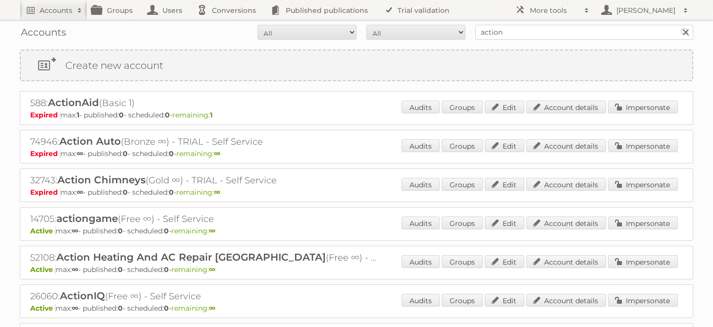 This screenshot has height=327, width=713. Describe the element at coordinates (203, 296) in the screenshot. I see `h2: 26060: (Free ∞) - Self Service` at that location.